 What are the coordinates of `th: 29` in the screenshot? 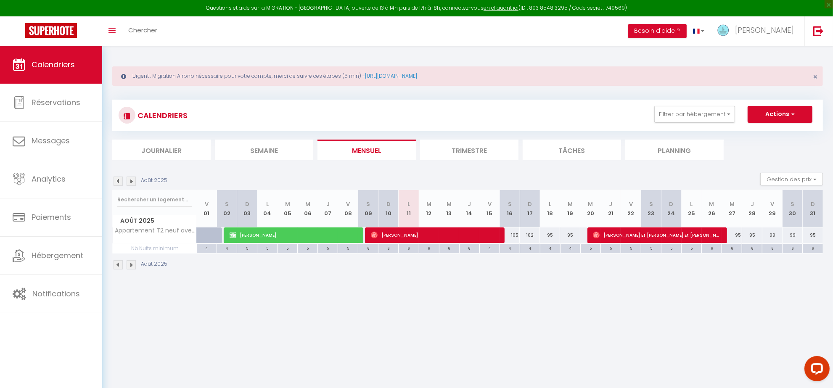 It's located at (773, 209).